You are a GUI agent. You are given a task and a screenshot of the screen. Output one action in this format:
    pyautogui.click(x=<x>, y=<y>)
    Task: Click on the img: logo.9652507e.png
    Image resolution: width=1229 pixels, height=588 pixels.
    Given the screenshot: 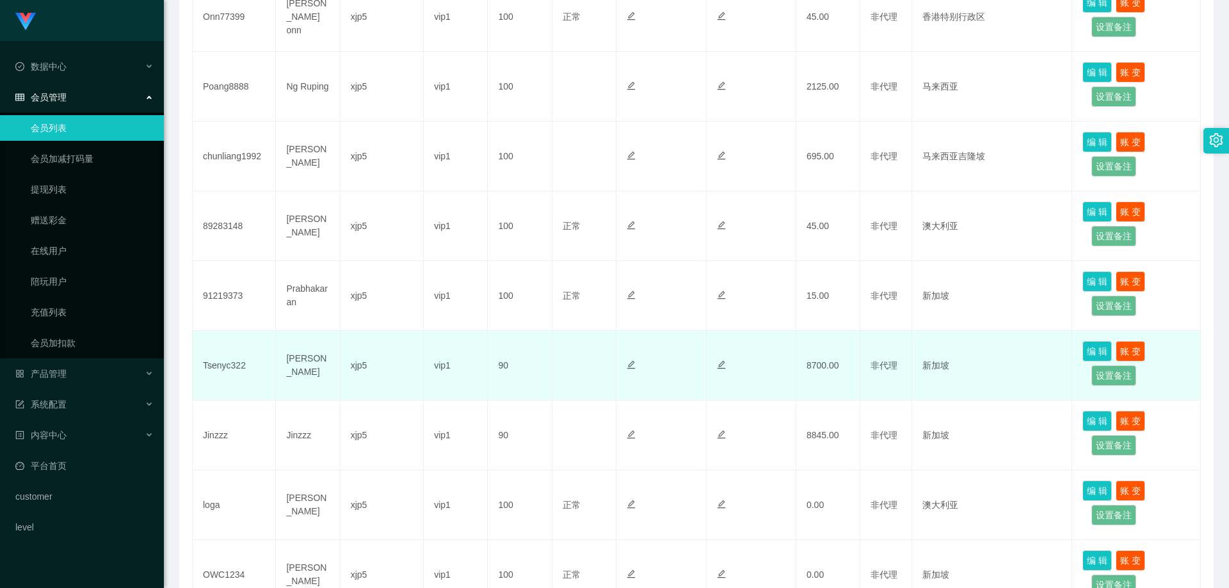 What is the action you would take?
    pyautogui.click(x=26, y=22)
    